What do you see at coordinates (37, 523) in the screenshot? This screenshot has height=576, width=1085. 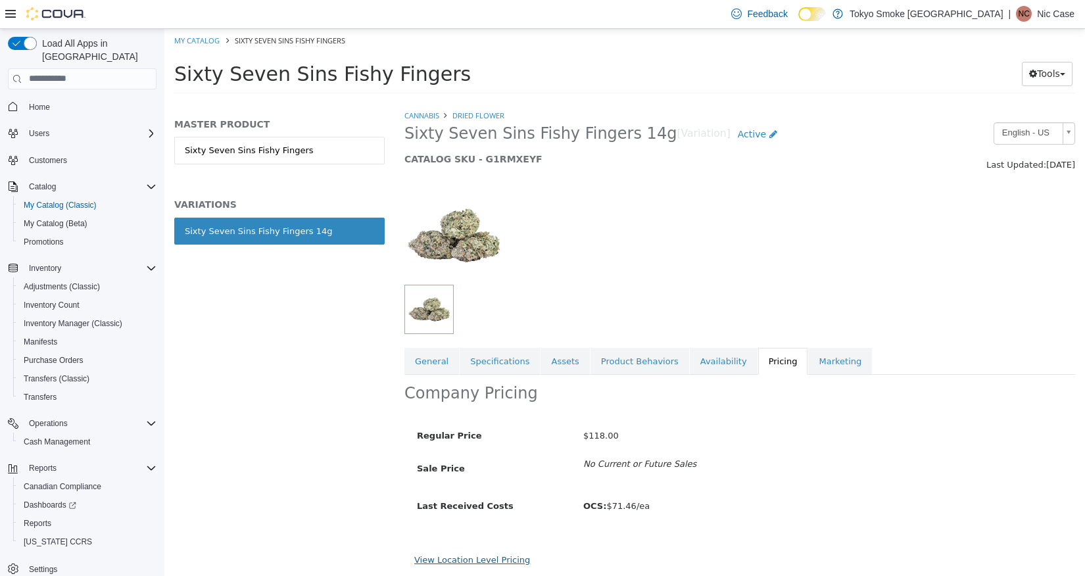 I see `a: Reports` at bounding box center [37, 523].